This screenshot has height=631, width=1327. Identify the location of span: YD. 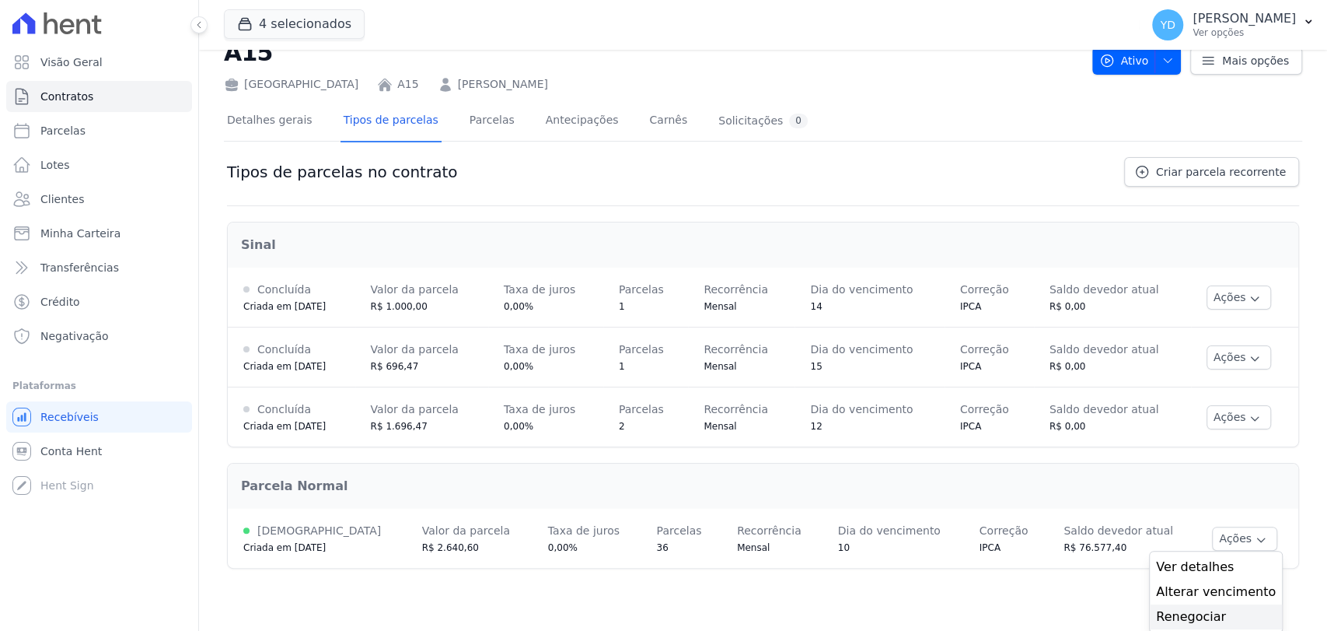
(1167, 25).